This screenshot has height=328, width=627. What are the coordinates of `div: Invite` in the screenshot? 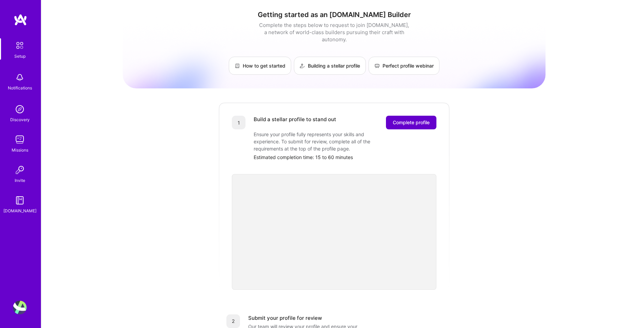 It's located at (20, 180).